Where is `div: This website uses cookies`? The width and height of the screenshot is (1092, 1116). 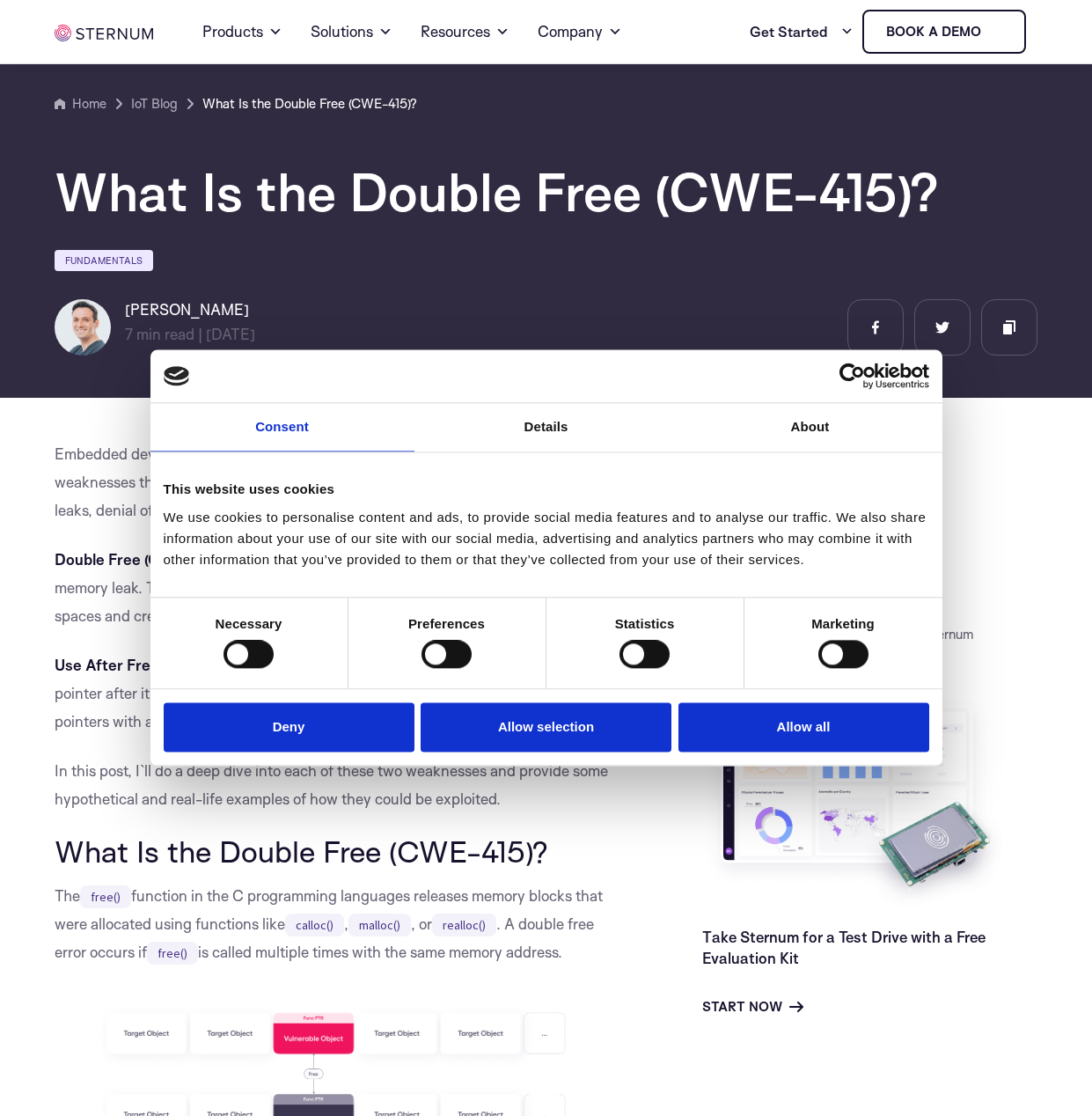
div: This website uses cookies is located at coordinates (547, 489).